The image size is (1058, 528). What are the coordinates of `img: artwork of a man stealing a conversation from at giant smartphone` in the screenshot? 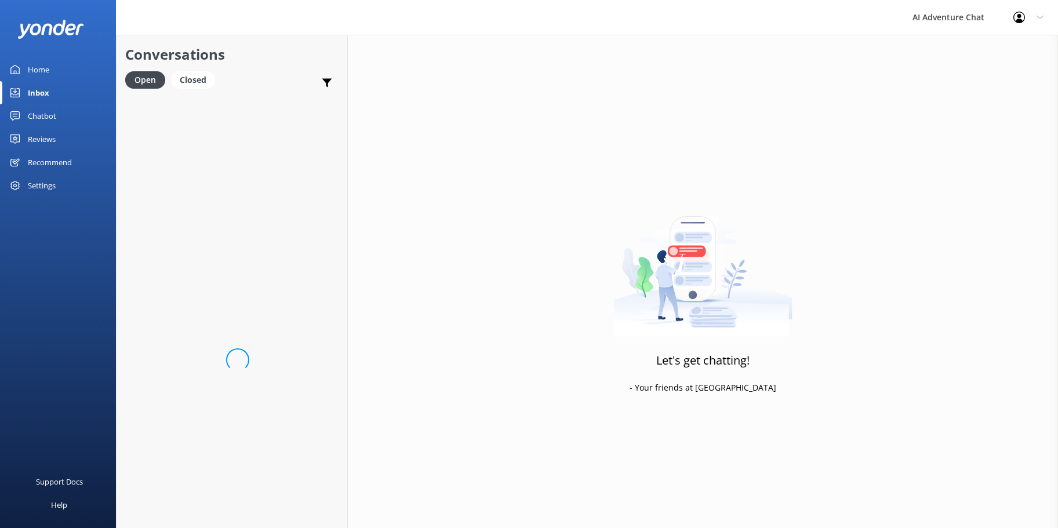 It's located at (703, 264).